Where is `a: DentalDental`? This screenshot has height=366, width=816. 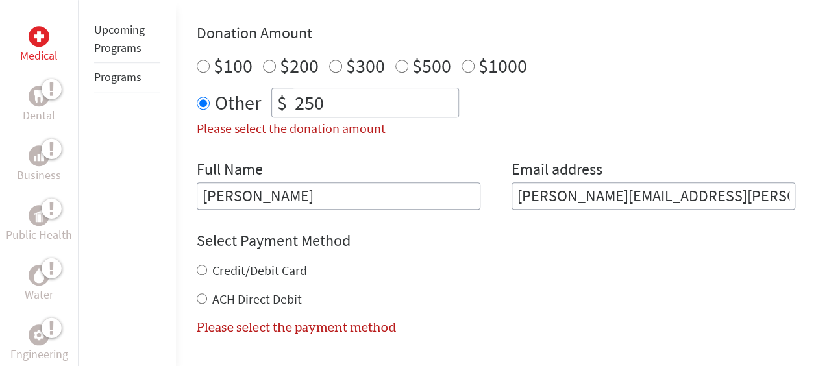 a: DentalDental is located at coordinates (39, 105).